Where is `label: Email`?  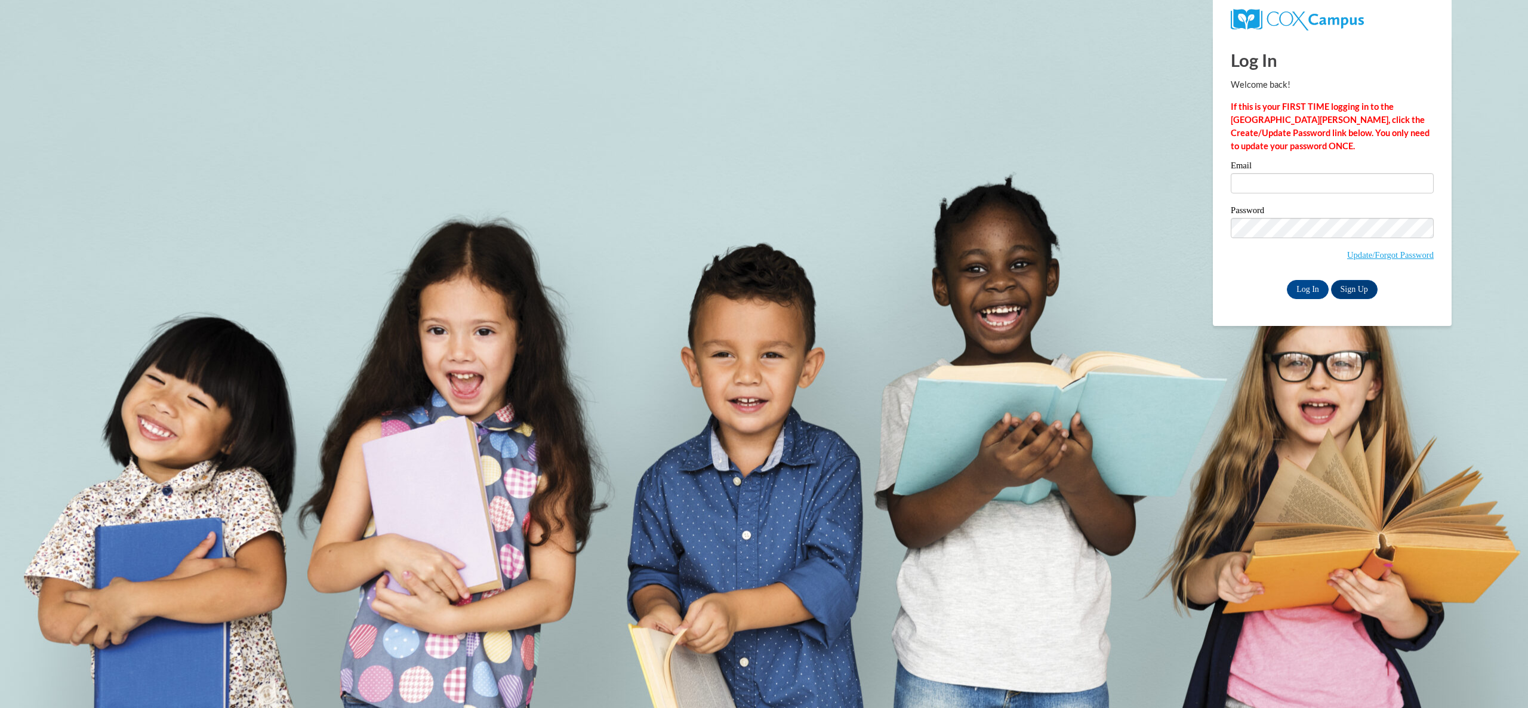
label: Email is located at coordinates (1332, 167).